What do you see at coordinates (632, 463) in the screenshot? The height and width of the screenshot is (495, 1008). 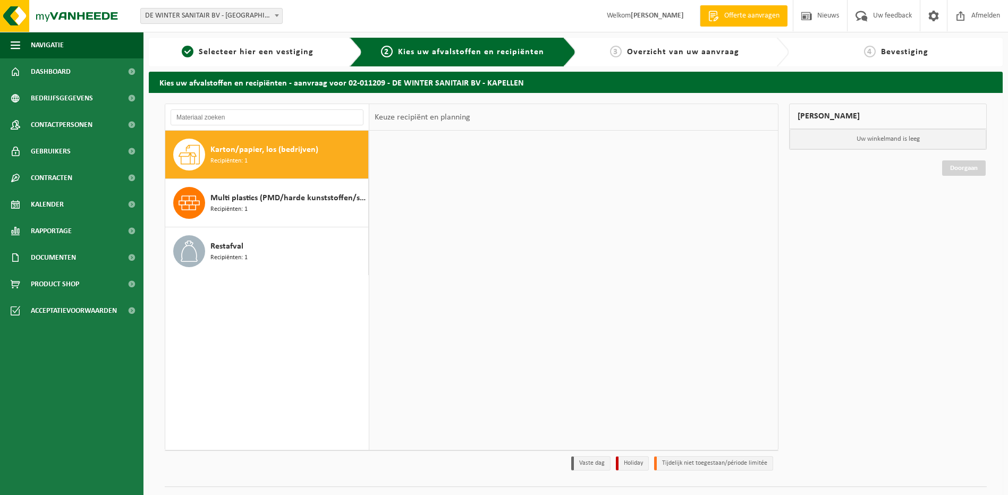 I see `li: Holiday` at bounding box center [632, 463].